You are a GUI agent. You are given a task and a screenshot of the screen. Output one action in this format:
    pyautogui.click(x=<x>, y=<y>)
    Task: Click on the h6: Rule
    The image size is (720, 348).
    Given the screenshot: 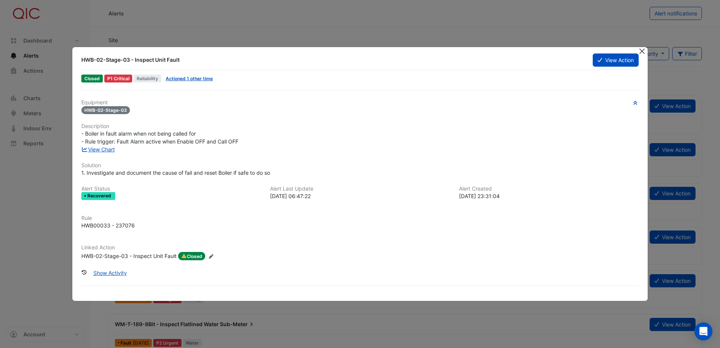 What is the action you would take?
    pyautogui.click(x=360, y=218)
    